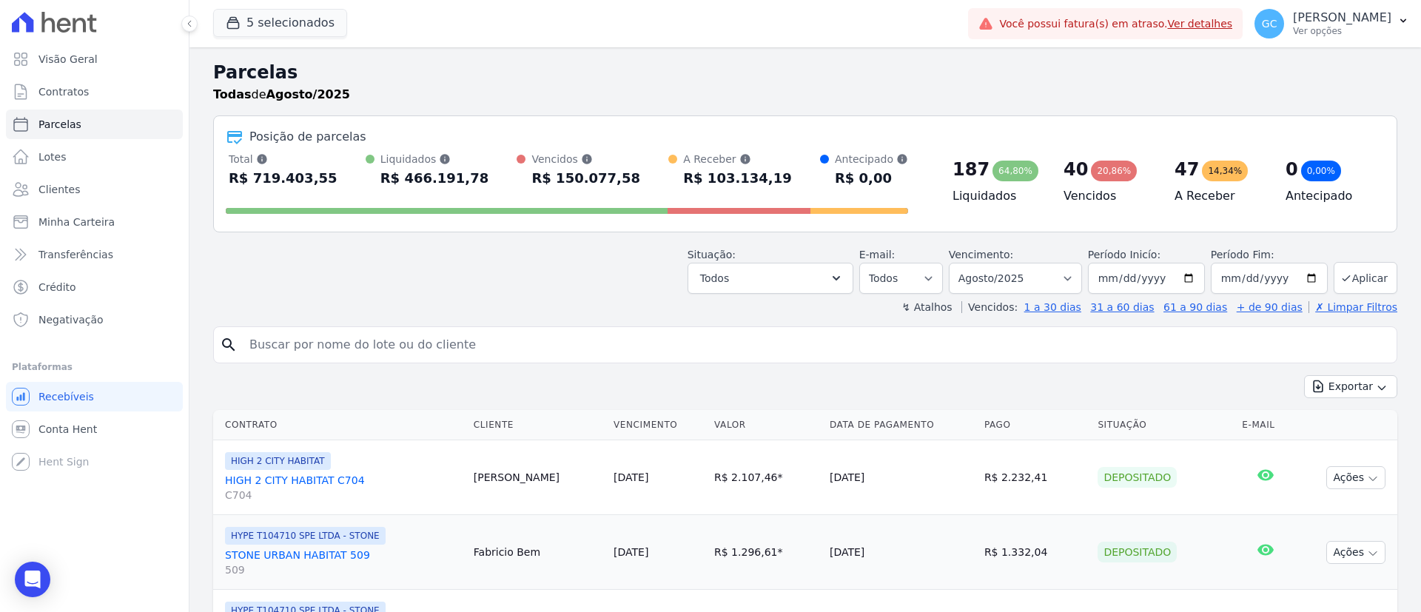 This screenshot has width=1421, height=612. What do you see at coordinates (94, 124) in the screenshot?
I see `a: Parcelas` at bounding box center [94, 124].